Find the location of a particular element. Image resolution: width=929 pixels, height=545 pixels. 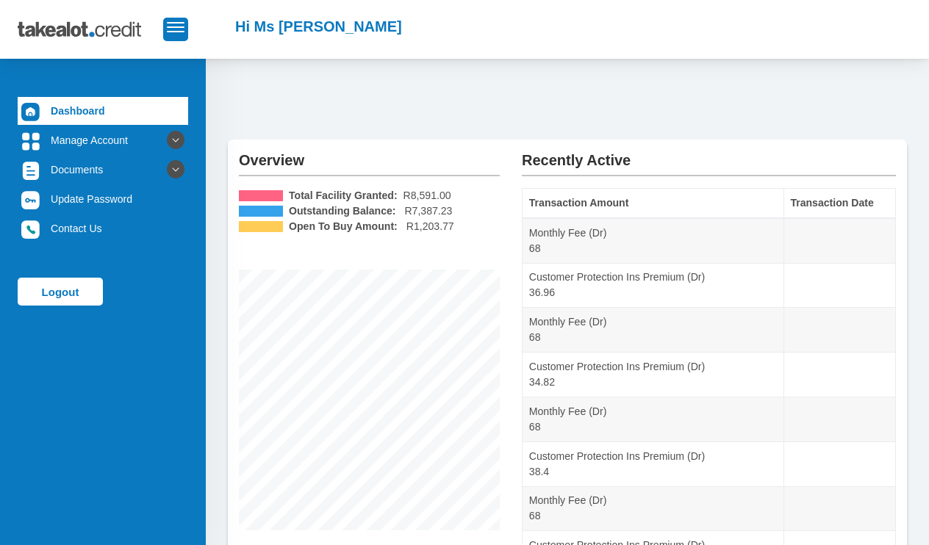

b: Total Facility Granted: is located at coordinates (343, 195).